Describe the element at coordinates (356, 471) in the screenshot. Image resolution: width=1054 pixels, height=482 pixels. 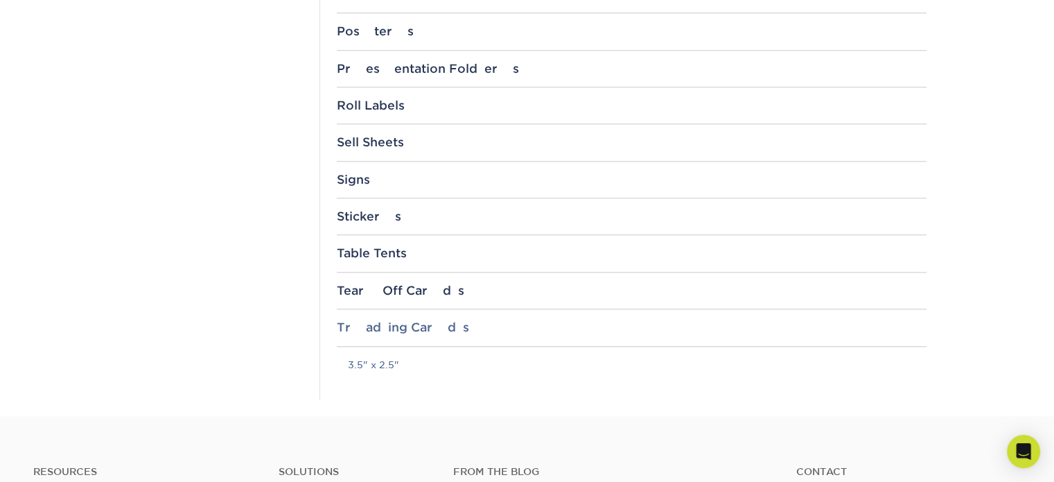
I see `h4: Solutions` at that location.